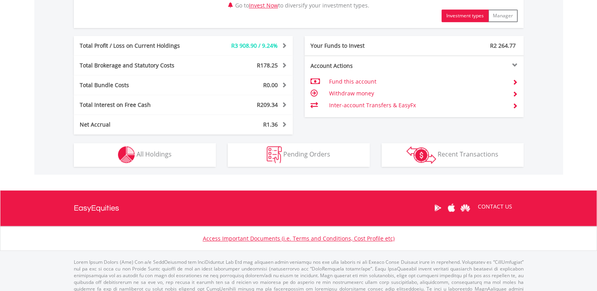 This screenshot has width=597, height=291. I want to click on div: Total Profit / Loss on Current Holdings, so click(138, 46).